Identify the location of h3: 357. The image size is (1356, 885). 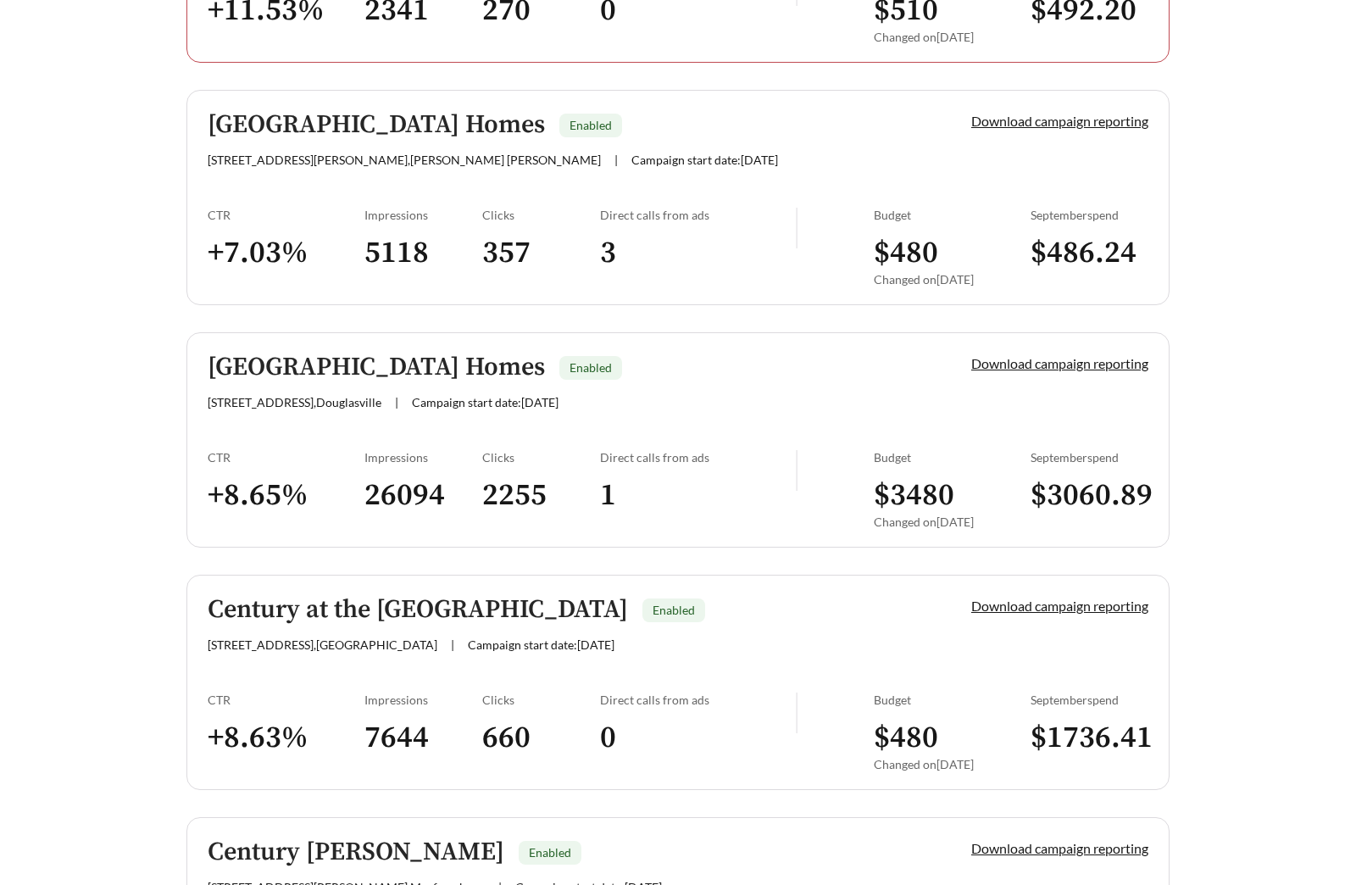
(541, 252).